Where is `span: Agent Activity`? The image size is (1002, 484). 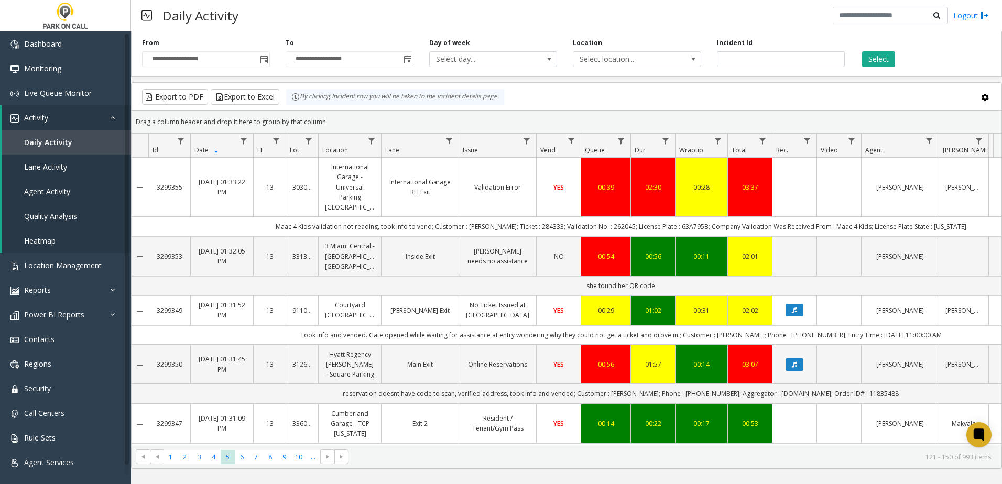
span: Agent Activity is located at coordinates (47, 191).